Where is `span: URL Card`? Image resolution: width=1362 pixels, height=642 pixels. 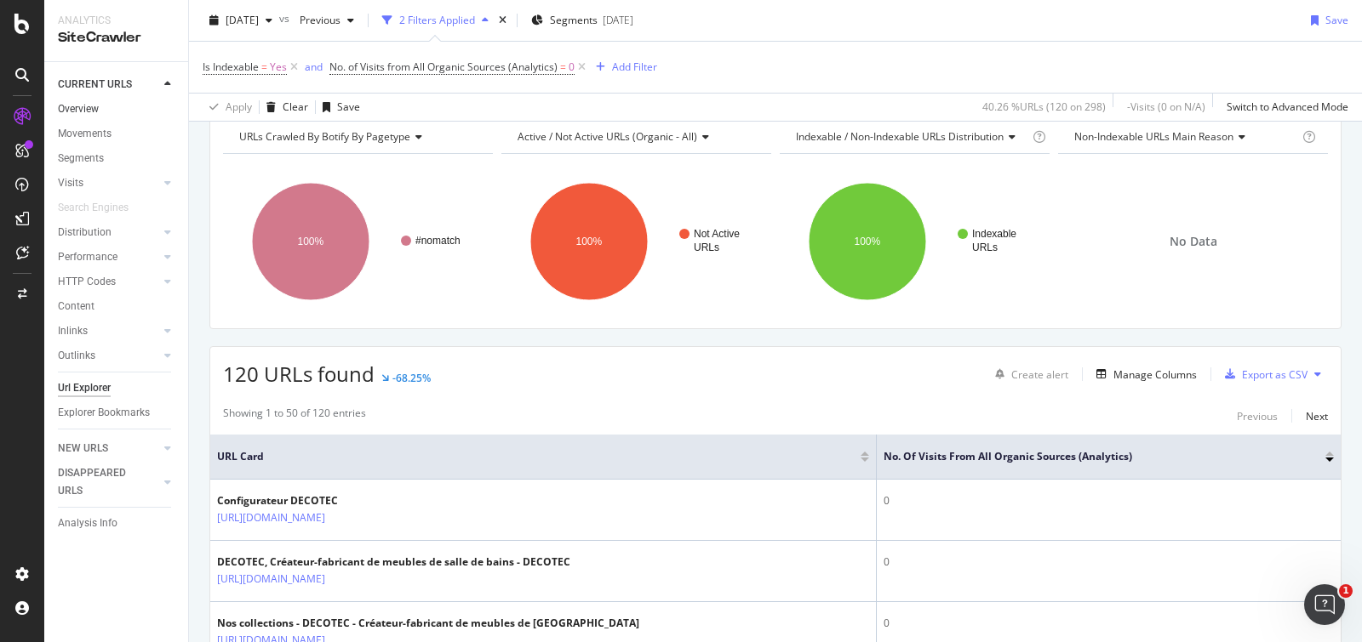
span: URL Card is located at coordinates (536, 457).